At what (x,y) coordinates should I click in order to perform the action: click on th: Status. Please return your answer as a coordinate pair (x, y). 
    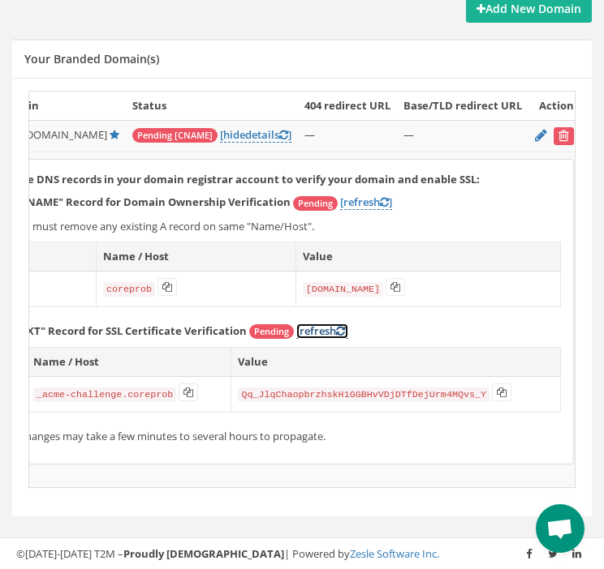
    Looking at the image, I should click on (212, 105).